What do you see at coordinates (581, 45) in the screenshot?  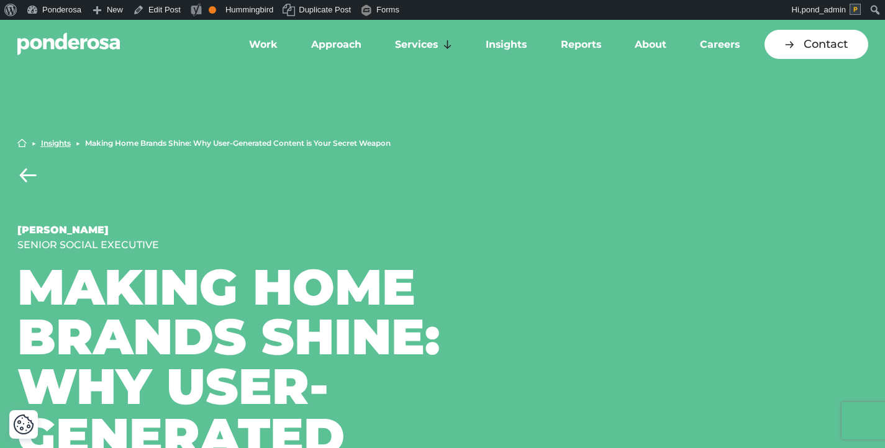 I see `a: Reports` at bounding box center [581, 45].